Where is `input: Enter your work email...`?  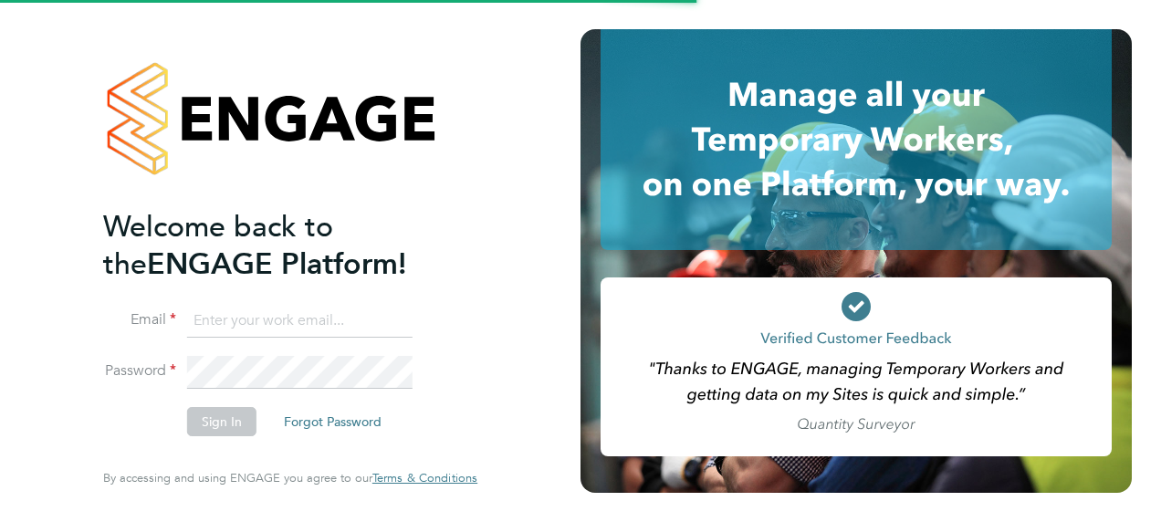 input: Enter your work email... is located at coordinates (299, 321).